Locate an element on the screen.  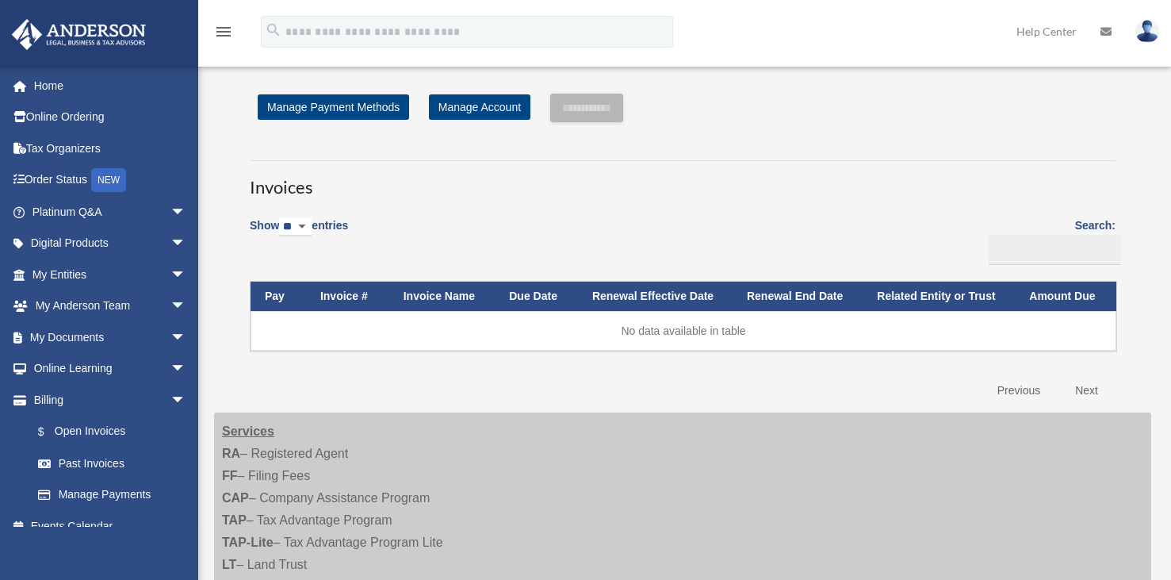
i: menu is located at coordinates (224, 32).